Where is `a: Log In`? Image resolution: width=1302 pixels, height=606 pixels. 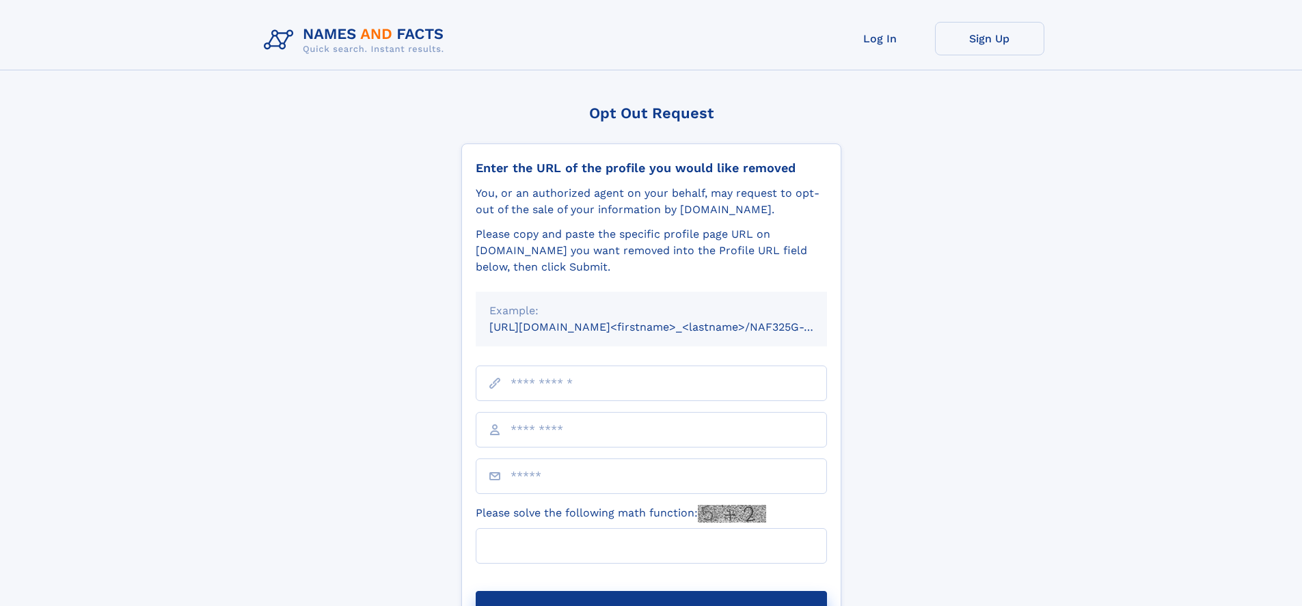 a: Log In is located at coordinates (880, 38).